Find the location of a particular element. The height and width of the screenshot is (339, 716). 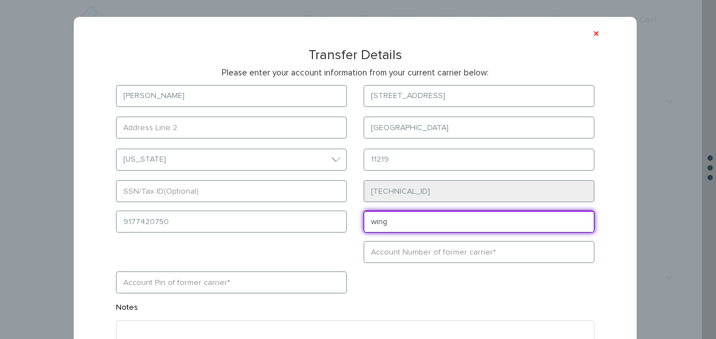

input: Address Line 2 is located at coordinates (231, 127).